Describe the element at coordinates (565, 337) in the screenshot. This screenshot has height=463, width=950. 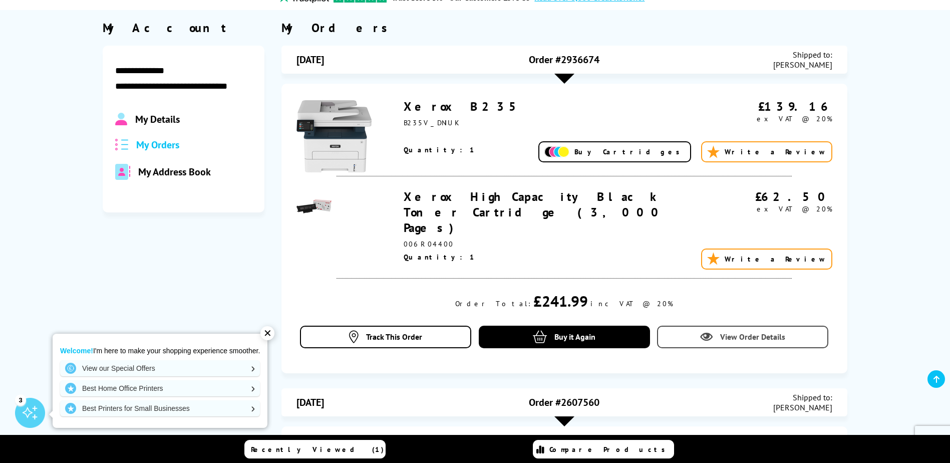
I see `a: Buy it Again` at that location.